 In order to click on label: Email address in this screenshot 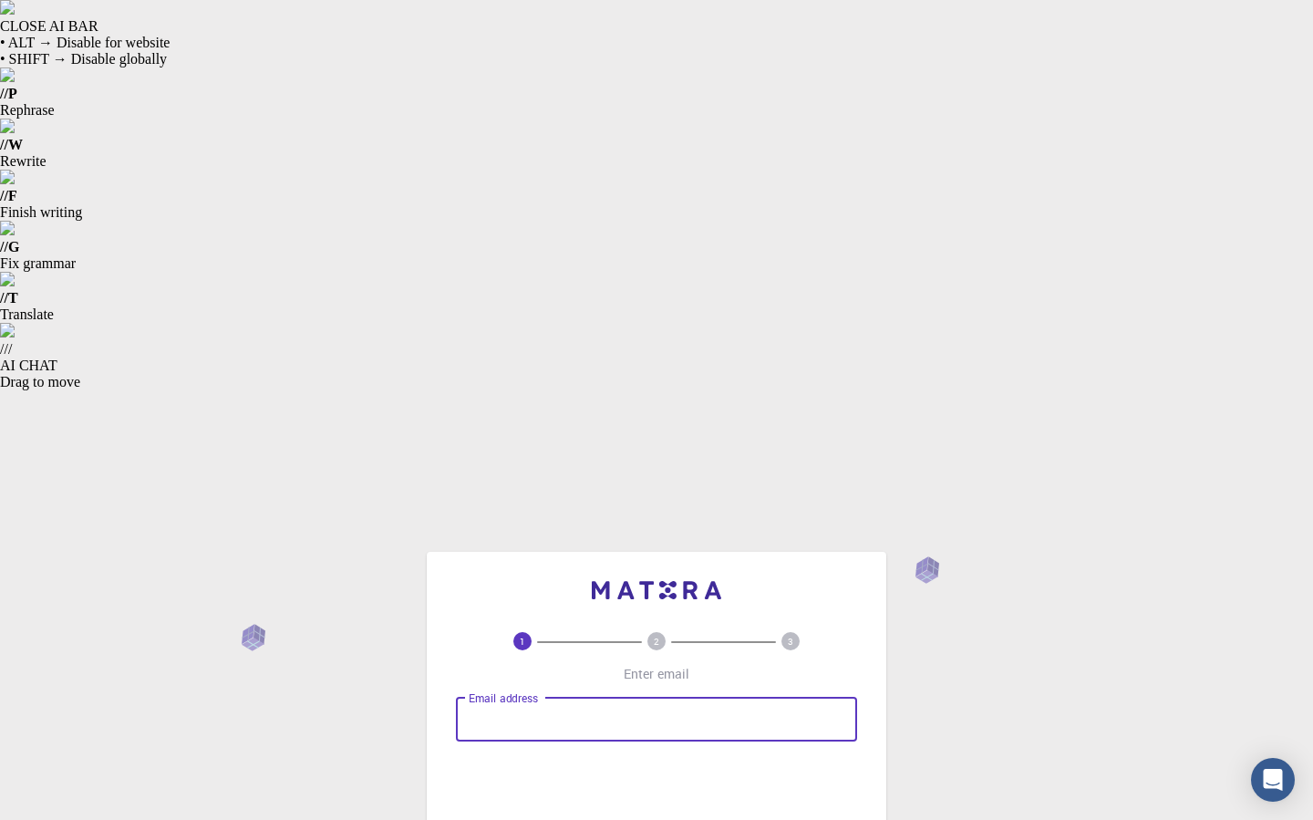, I will do `click(503, 698)`.